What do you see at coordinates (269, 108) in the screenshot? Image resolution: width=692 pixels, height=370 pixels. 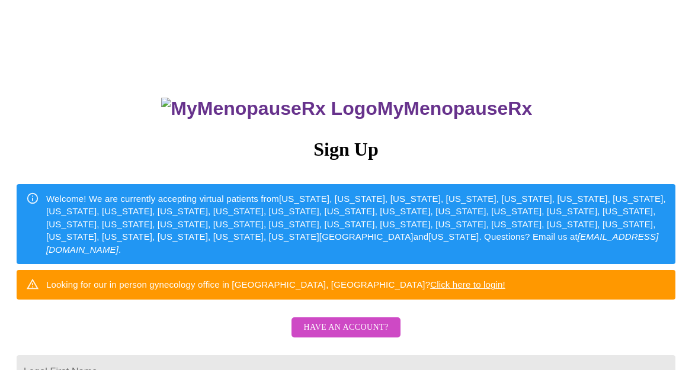 I see `img: MyMenopauseRx Logo` at bounding box center [269, 108].